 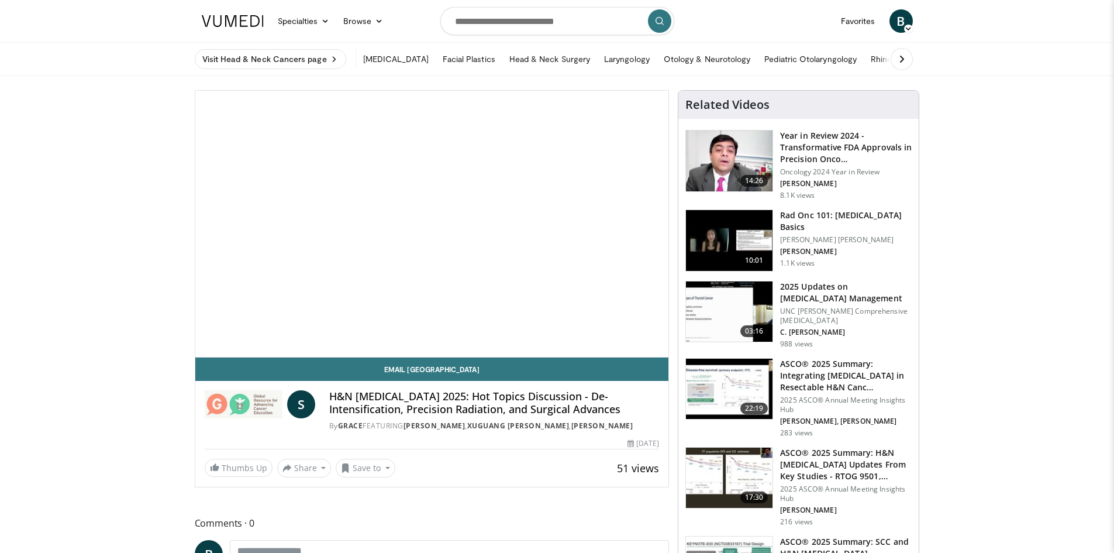 What do you see at coordinates (797, 433) in the screenshot?
I see `p: 283 views` at bounding box center [797, 433].